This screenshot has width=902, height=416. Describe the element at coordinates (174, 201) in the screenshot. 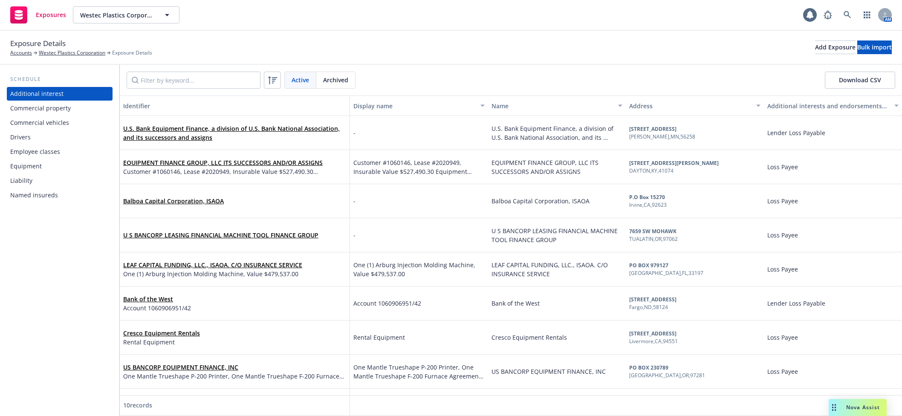

I see `a: Balboa Capital Corporation, ISAOA` at that location.